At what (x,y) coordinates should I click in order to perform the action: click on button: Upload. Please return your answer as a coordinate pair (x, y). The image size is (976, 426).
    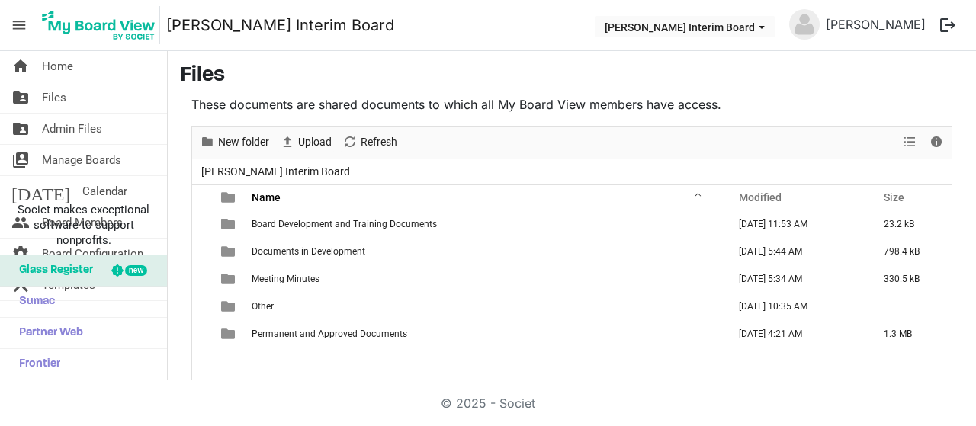
    Looking at the image, I should click on (306, 142).